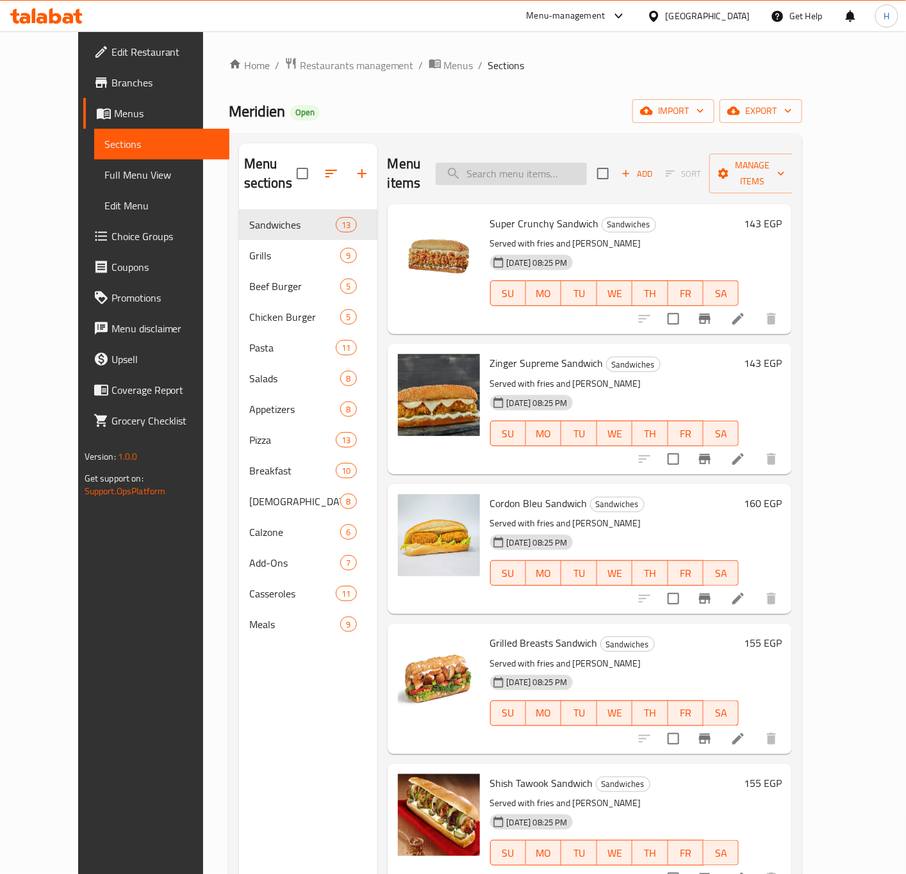  I want to click on h2: Menu items, so click(404, 174).